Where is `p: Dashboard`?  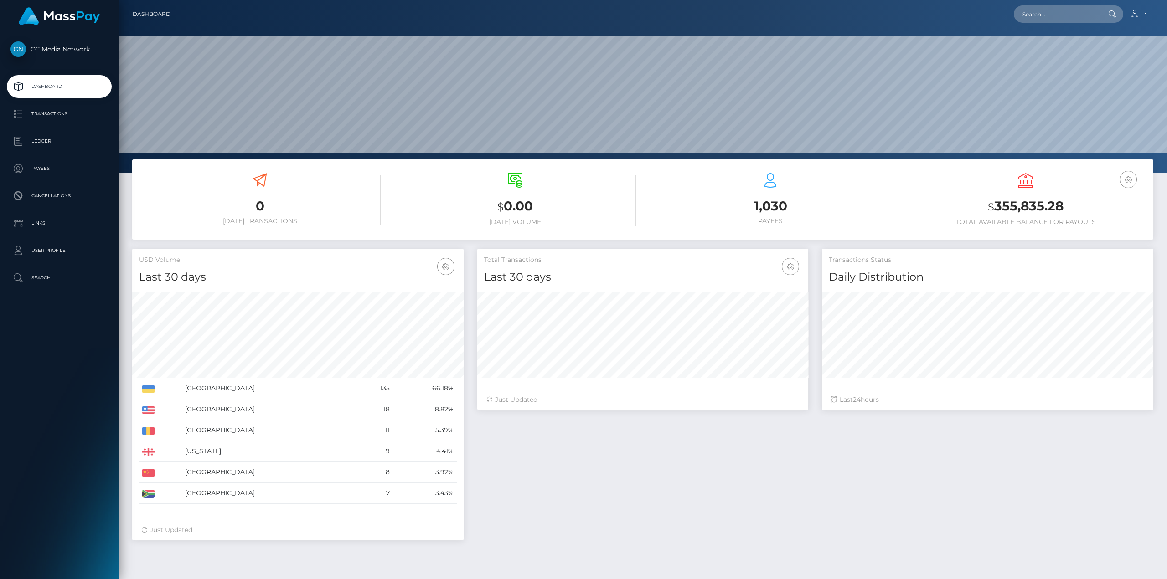
p: Dashboard is located at coordinates (59, 87).